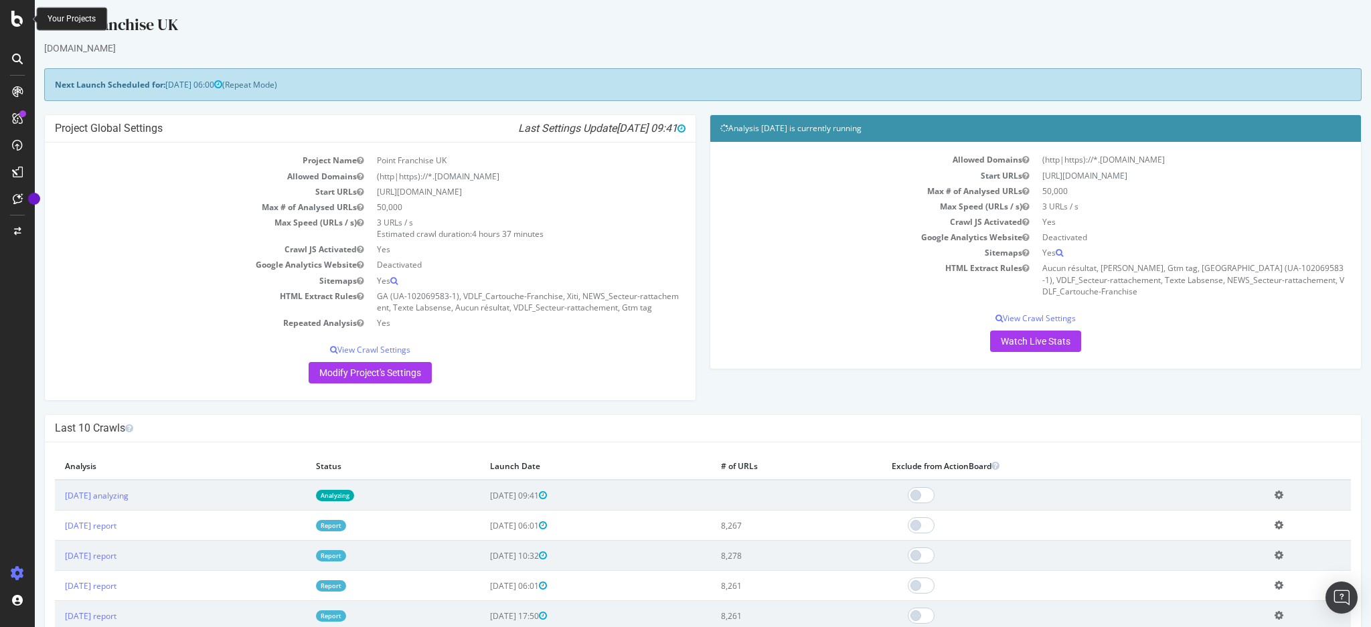 The width and height of the screenshot is (1371, 627). What do you see at coordinates (75, 84) in the screenshot?
I see `strong: Next Launch Scheduled for:` at bounding box center [75, 84].